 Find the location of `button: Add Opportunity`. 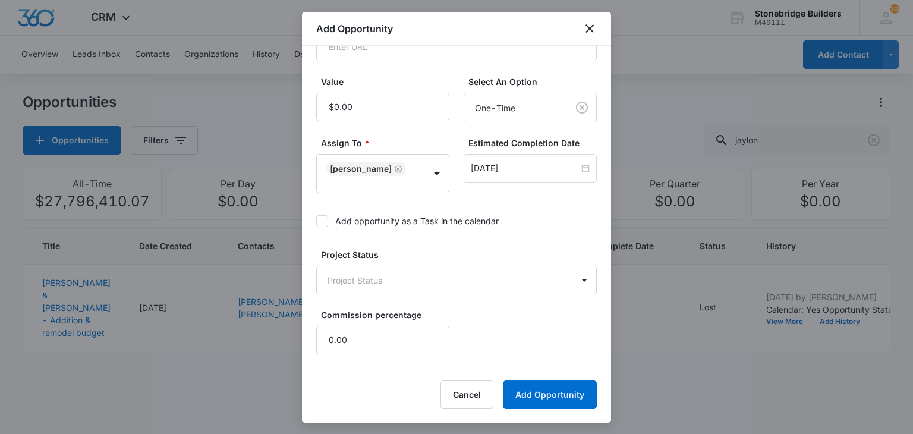

button: Add Opportunity is located at coordinates (550, 395).